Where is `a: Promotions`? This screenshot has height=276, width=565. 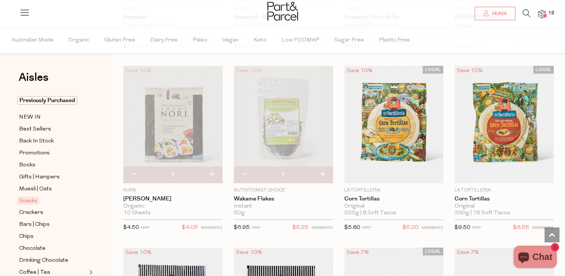 a: Promotions is located at coordinates (53, 153).